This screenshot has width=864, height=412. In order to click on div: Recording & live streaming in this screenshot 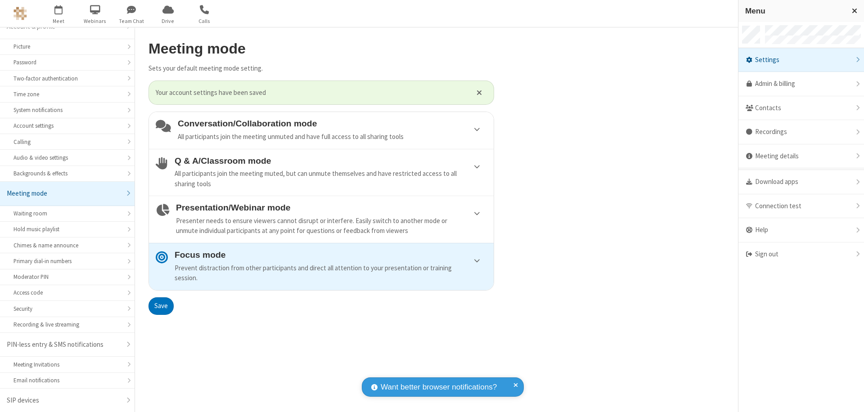, I will do `click(67, 324)`.